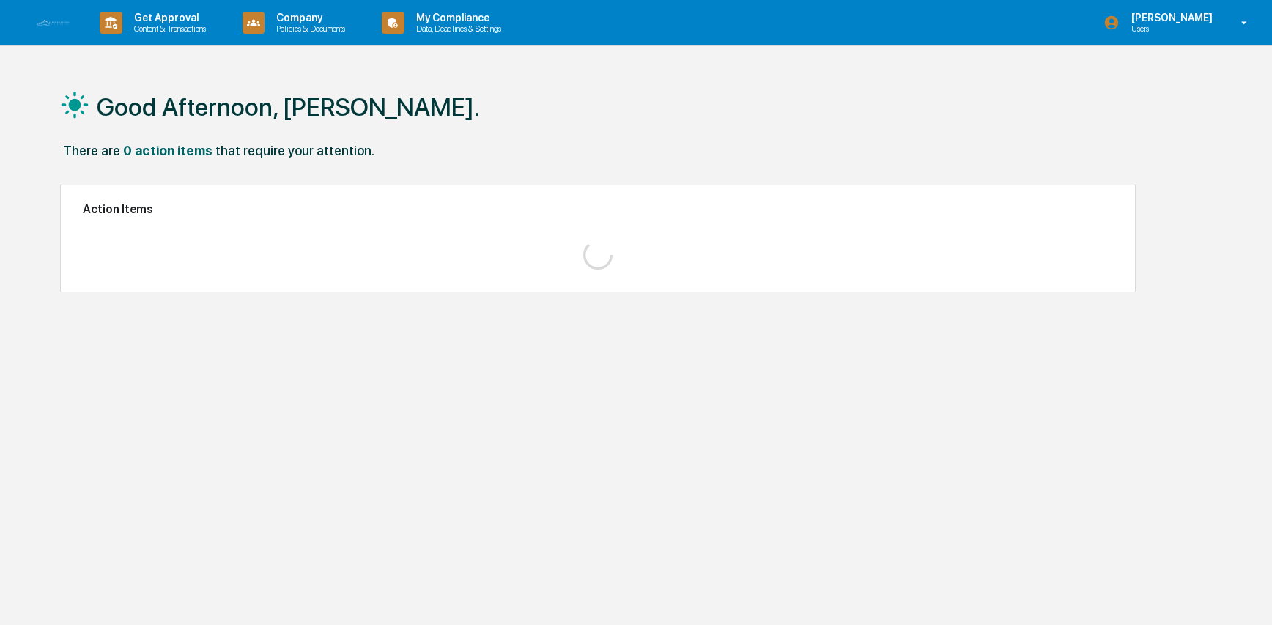  I want to click on p: Get Approval, so click(168, 18).